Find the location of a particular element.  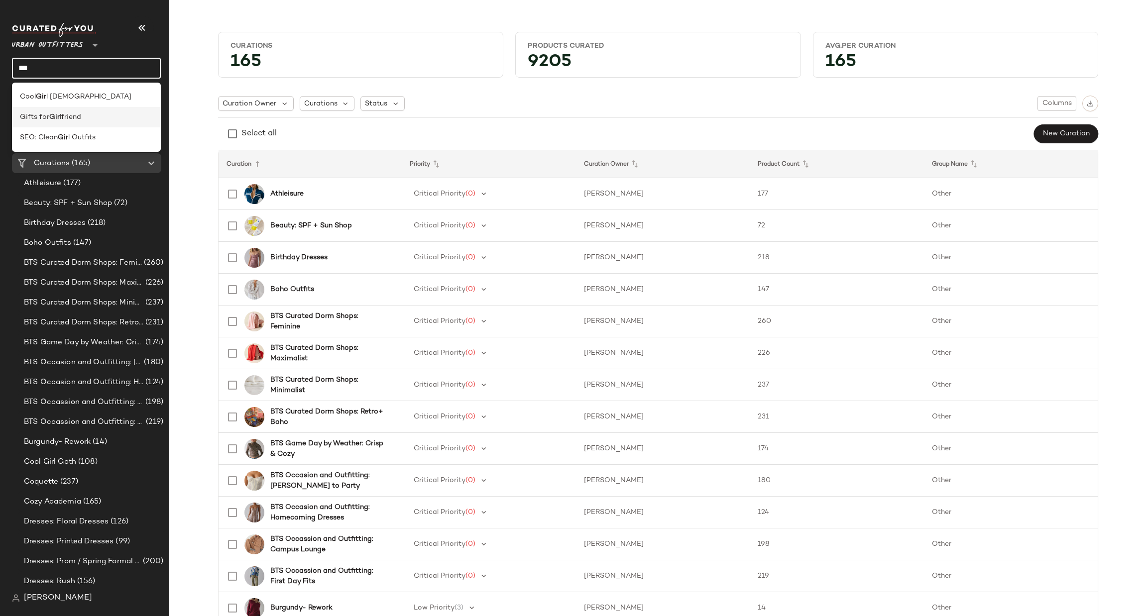

button: New Curation is located at coordinates (1066, 134).